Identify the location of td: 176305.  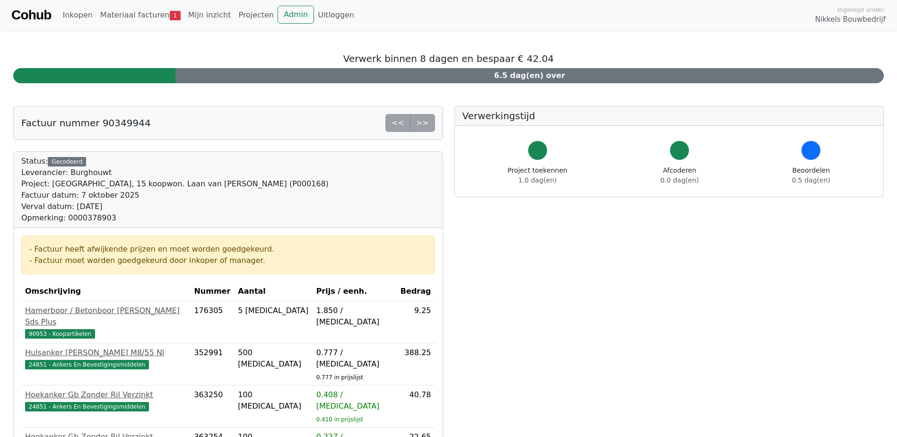
(212, 322).